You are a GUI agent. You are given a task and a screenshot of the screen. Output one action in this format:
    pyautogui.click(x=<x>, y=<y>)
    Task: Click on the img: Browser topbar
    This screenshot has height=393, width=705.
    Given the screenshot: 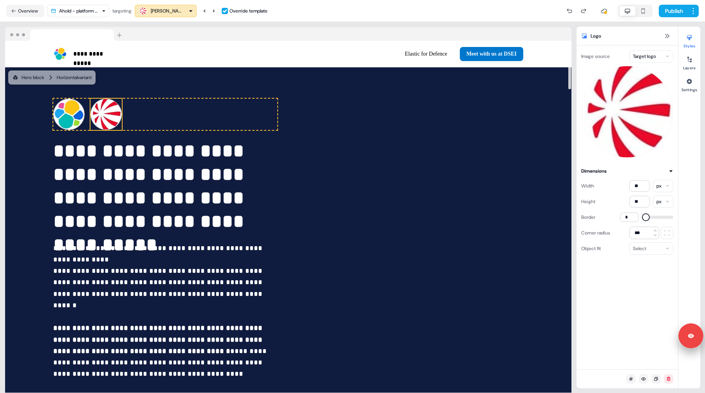 What is the action you would take?
    pyautogui.click(x=65, y=34)
    